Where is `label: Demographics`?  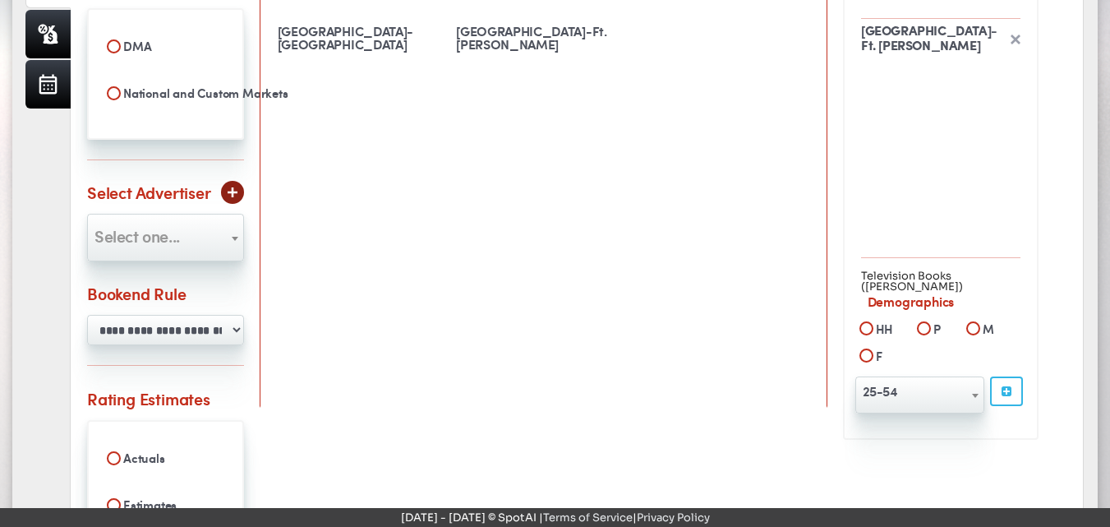
label: Demographics is located at coordinates (941, 302).